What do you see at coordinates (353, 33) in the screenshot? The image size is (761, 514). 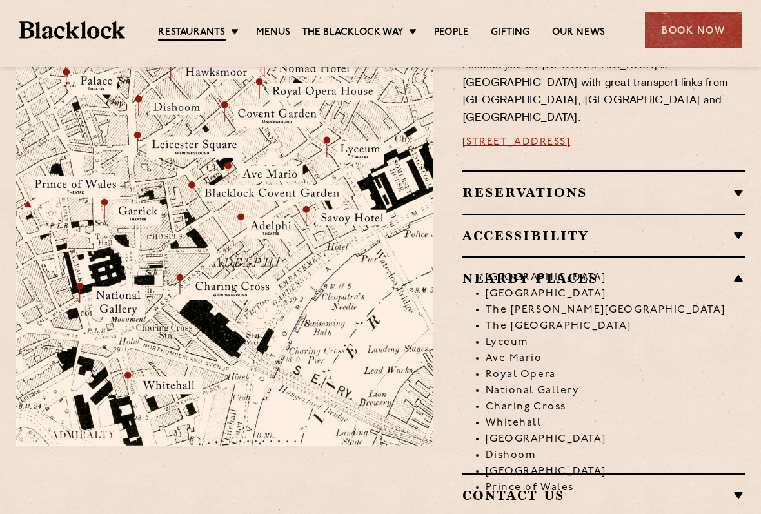 I see `a: The Blacklock Way` at bounding box center [353, 33].